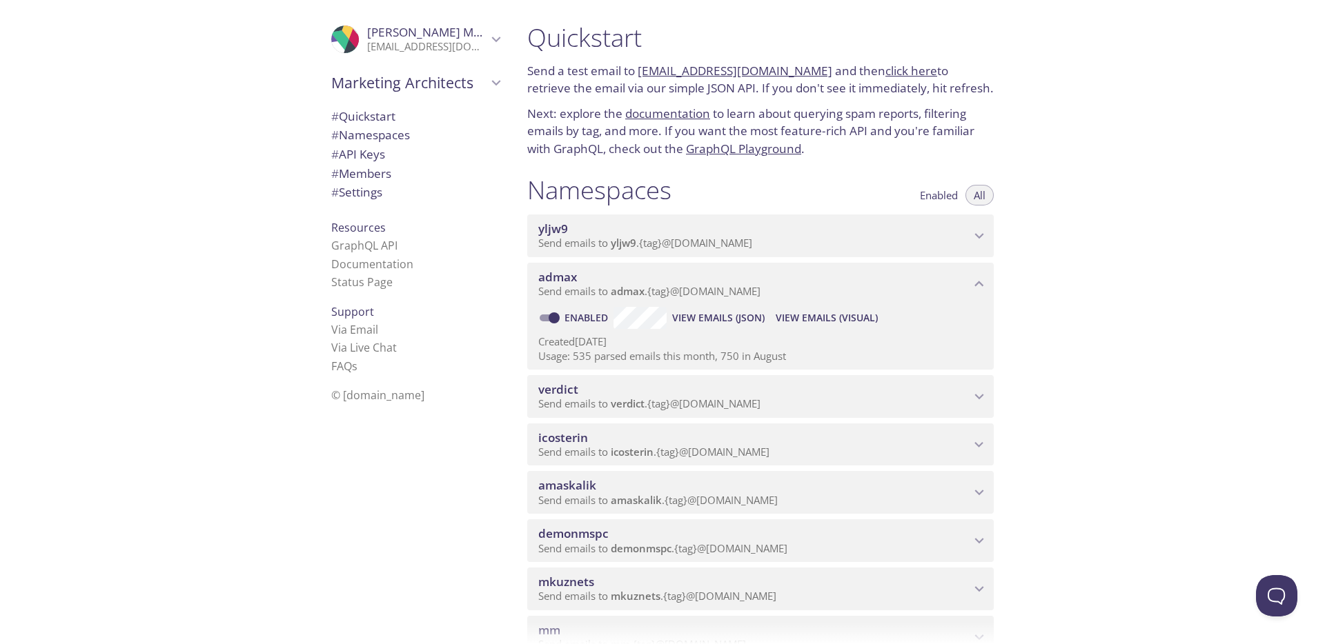 Image resolution: width=1325 pixels, height=644 pixels. Describe the element at coordinates (364, 348) in the screenshot. I see `a: Via Live Chat` at that location.